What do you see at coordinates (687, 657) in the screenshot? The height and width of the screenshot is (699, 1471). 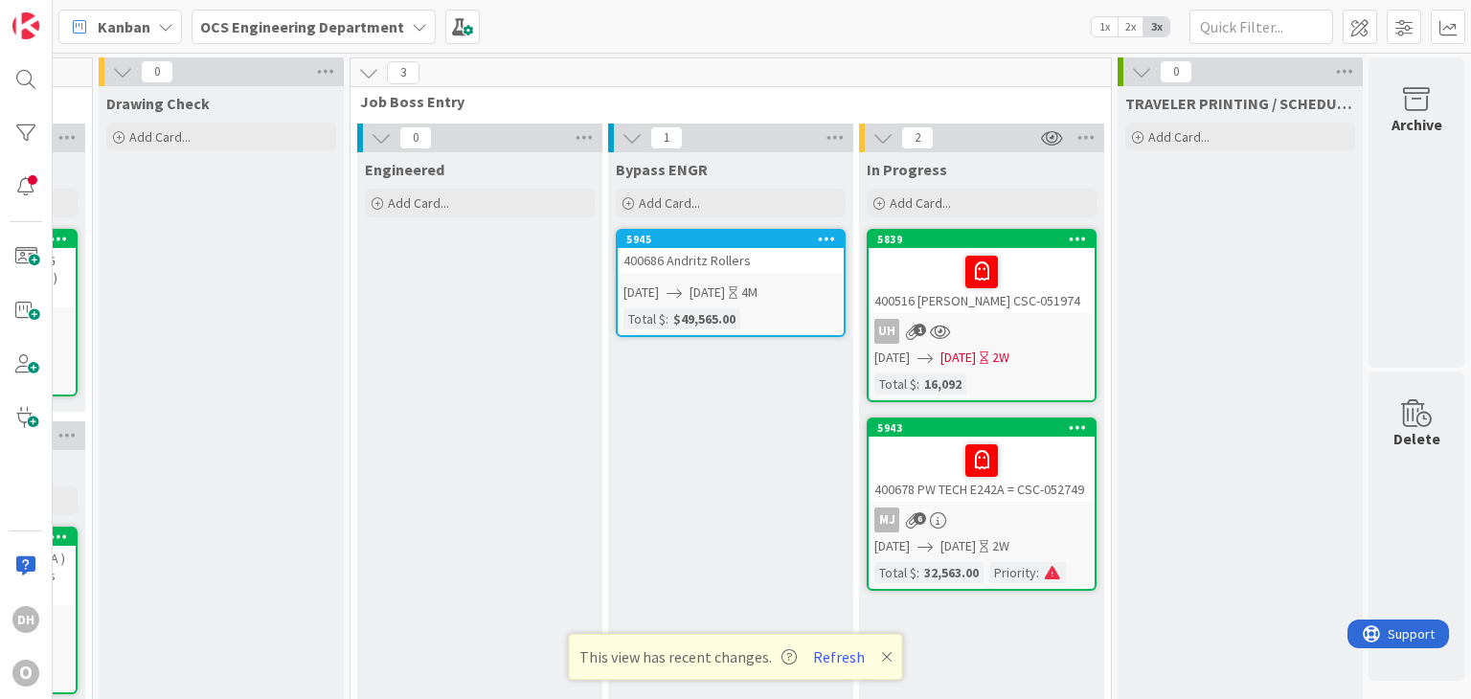 I see `span: This view has recent changes.` at bounding box center [687, 657].